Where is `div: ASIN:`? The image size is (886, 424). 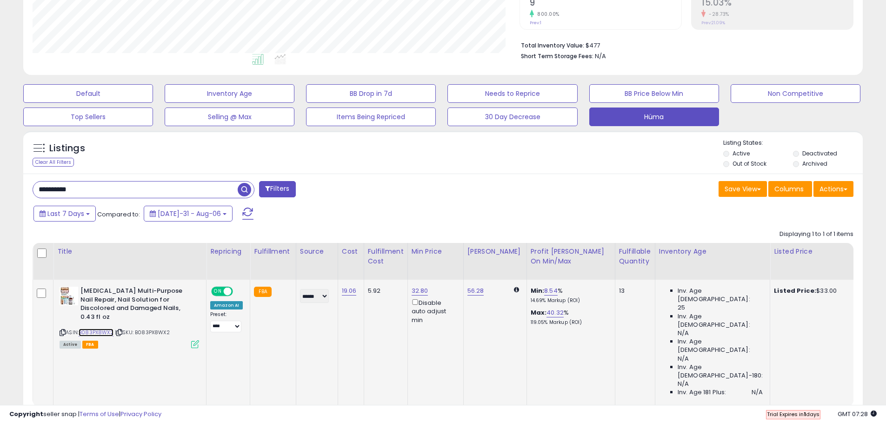 div: ASIN: is located at coordinates (129, 317).